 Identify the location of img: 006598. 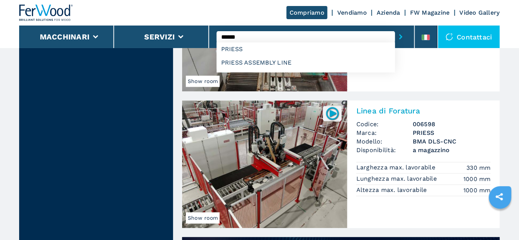
(332, 113).